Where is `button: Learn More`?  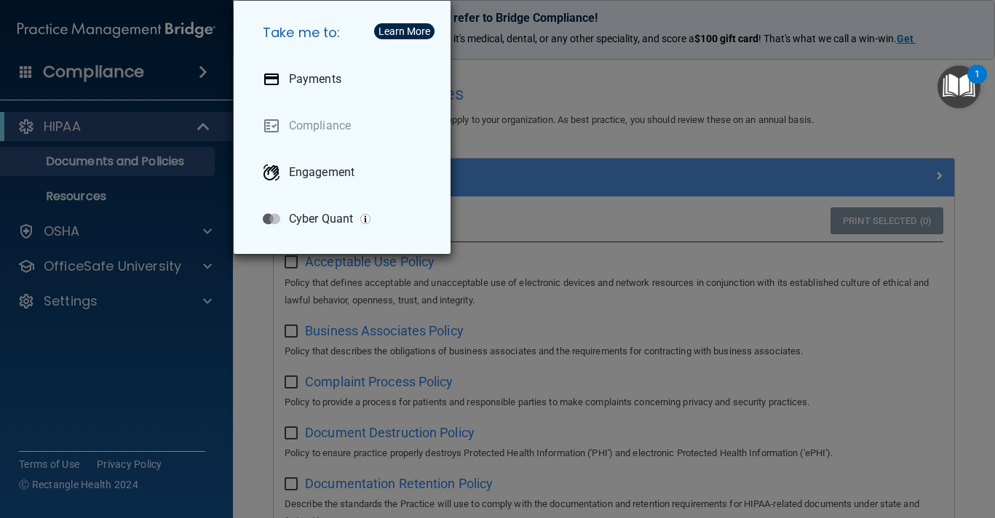 button: Learn More is located at coordinates (404, 31).